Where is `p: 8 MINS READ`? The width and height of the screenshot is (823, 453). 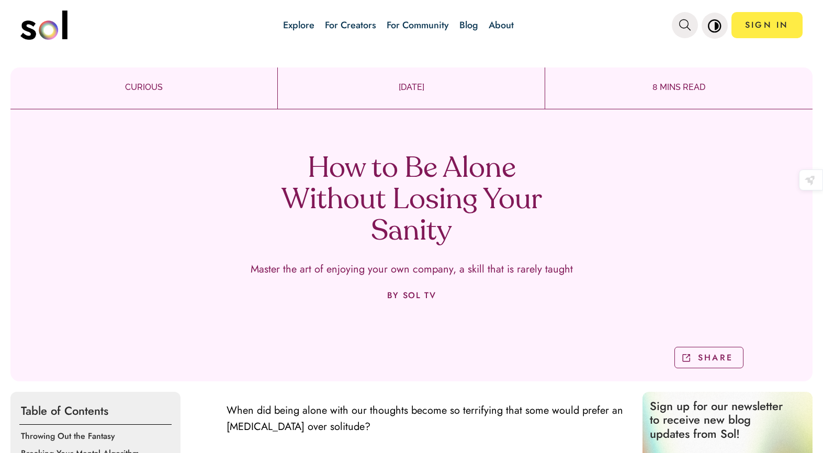
p: 8 MINS READ is located at coordinates (679, 87).